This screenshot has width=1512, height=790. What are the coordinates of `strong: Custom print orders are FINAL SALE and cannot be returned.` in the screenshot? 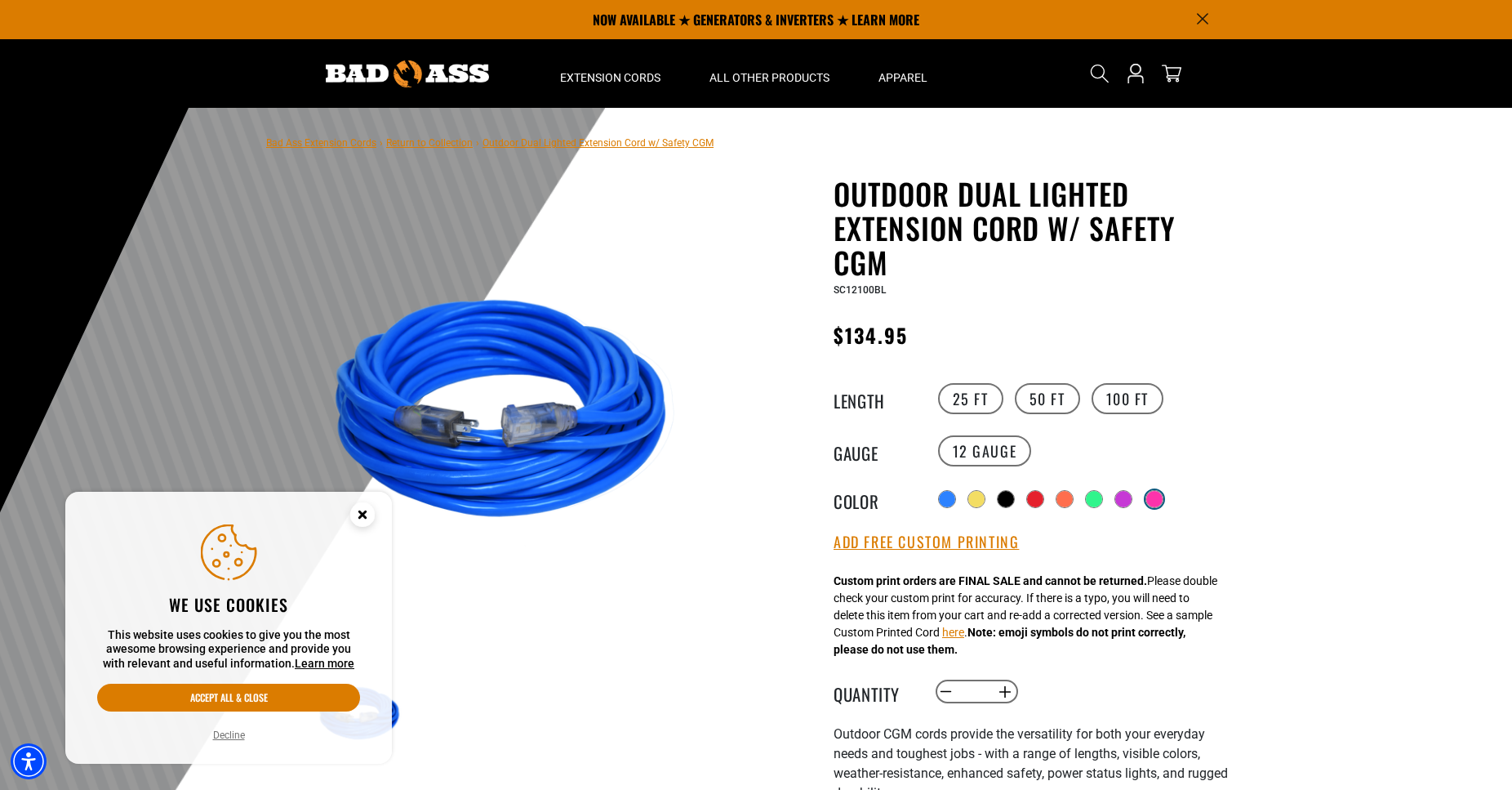 It's located at (990, 581).